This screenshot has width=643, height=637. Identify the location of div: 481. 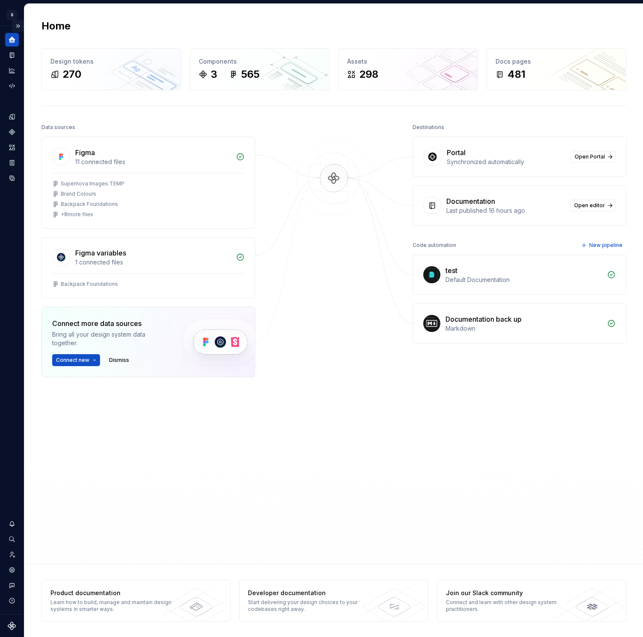
(516, 74).